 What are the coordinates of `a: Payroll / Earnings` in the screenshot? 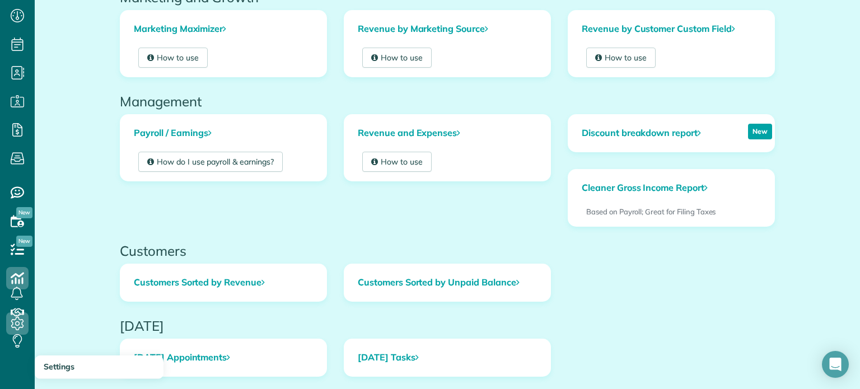 It's located at (223, 133).